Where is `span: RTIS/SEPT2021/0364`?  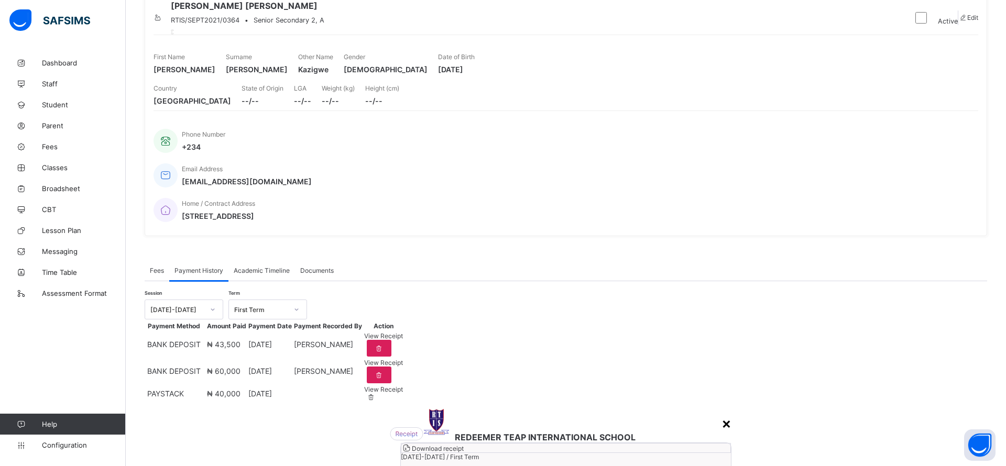 span: RTIS/SEPT2021/0364 is located at coordinates (205, 20).